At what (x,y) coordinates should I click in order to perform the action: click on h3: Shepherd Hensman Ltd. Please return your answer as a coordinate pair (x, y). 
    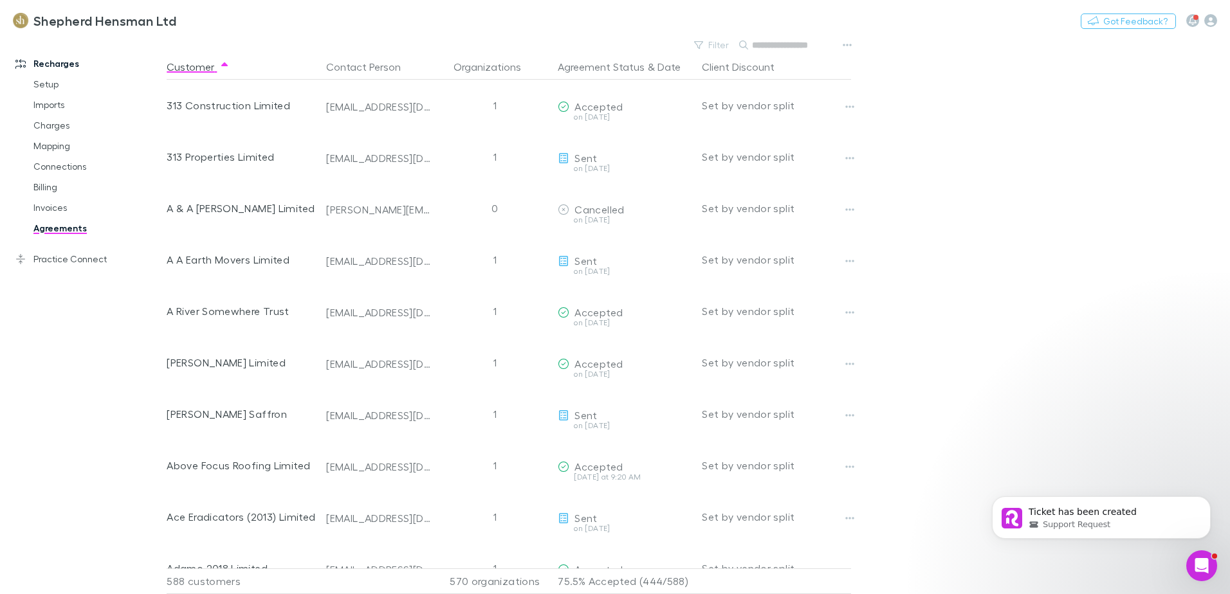
    Looking at the image, I should click on (105, 21).